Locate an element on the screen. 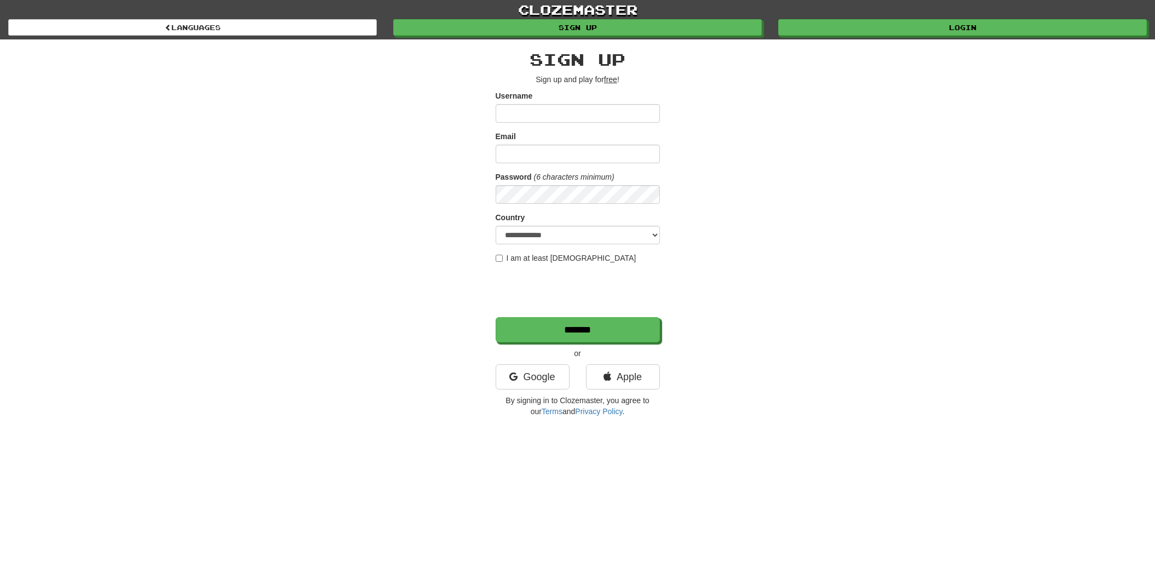 The width and height of the screenshot is (1155, 573). label: Username is located at coordinates (514, 96).